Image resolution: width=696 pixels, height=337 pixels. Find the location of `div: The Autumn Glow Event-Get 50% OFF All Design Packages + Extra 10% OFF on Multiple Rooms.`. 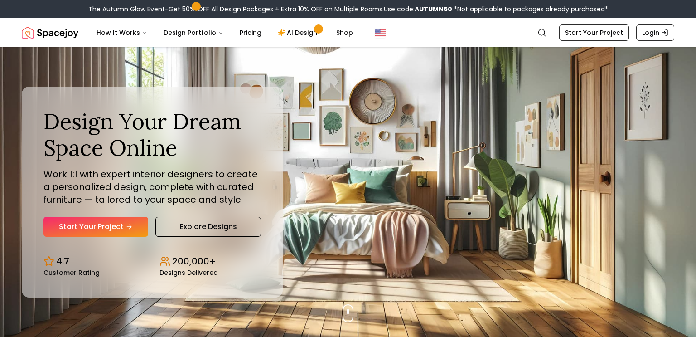

div: The Autumn Glow Event-Get 50% OFF All Design Packages + Extra 10% OFF on Multiple Rooms. is located at coordinates (348, 9).